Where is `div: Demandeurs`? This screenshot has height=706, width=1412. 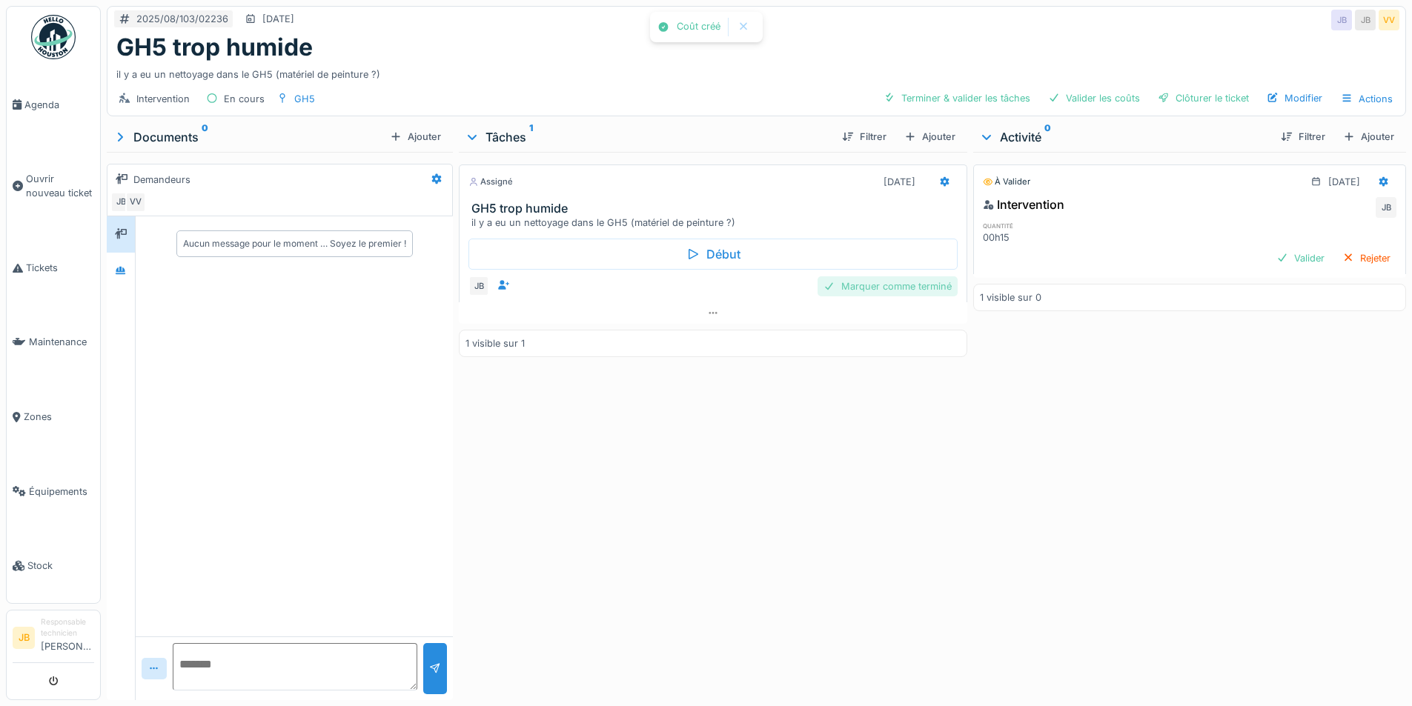
div: Demandeurs is located at coordinates (162, 179).